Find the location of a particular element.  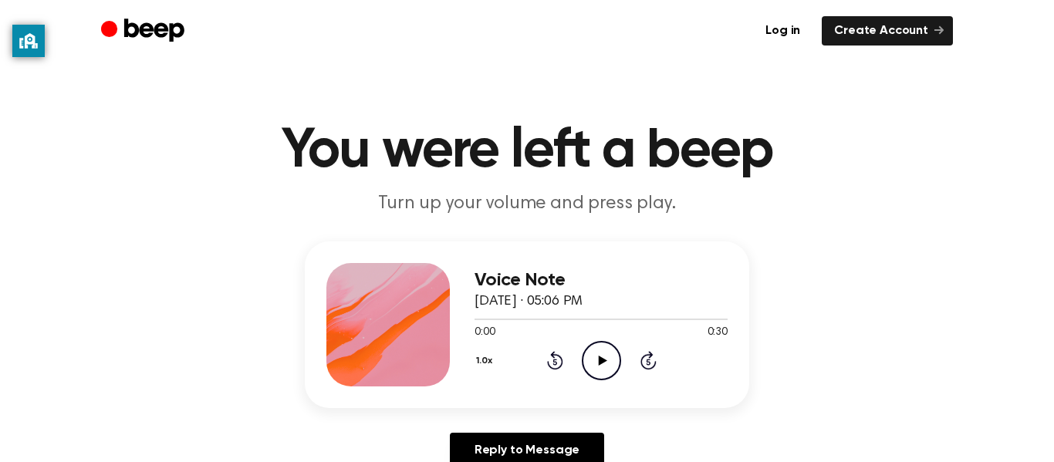

h3: Voice Note is located at coordinates (601, 280).